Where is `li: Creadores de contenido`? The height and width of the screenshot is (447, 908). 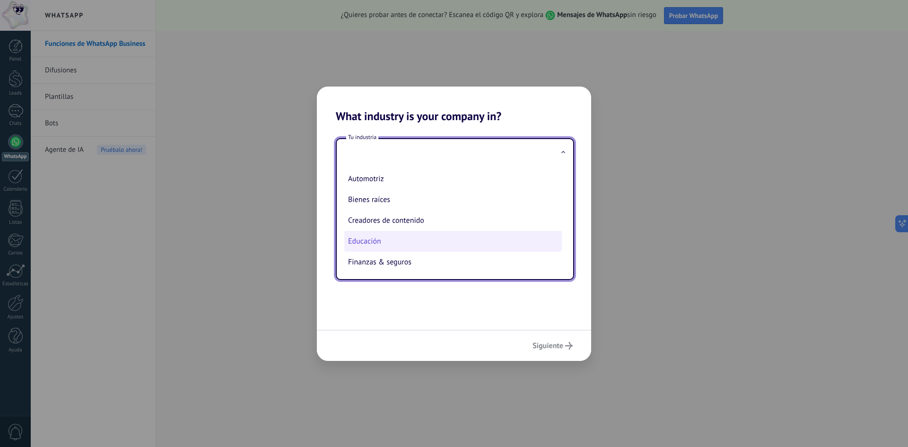 li: Creadores de contenido is located at coordinates (453, 220).